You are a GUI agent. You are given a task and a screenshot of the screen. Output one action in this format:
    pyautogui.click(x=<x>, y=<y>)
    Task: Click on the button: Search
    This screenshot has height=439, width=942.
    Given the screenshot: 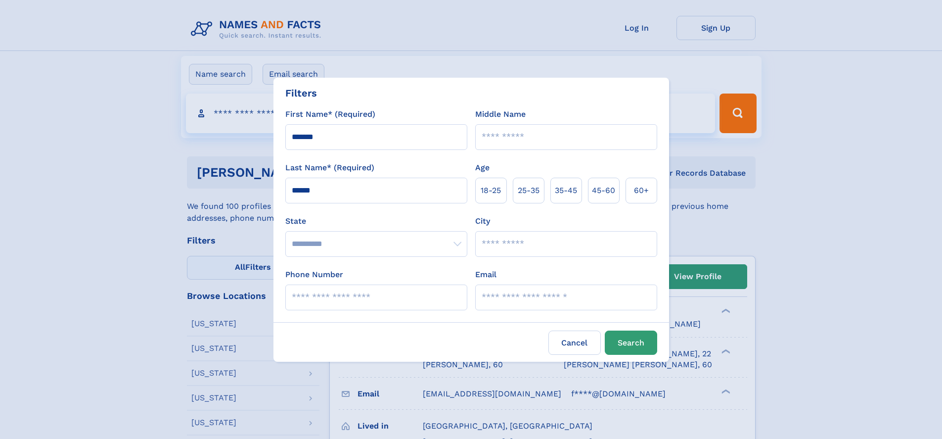 What is the action you would take?
    pyautogui.click(x=631, y=342)
    